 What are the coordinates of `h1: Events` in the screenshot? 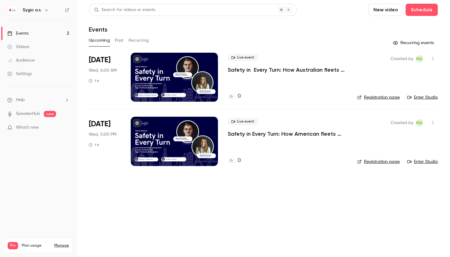 It's located at (98, 29).